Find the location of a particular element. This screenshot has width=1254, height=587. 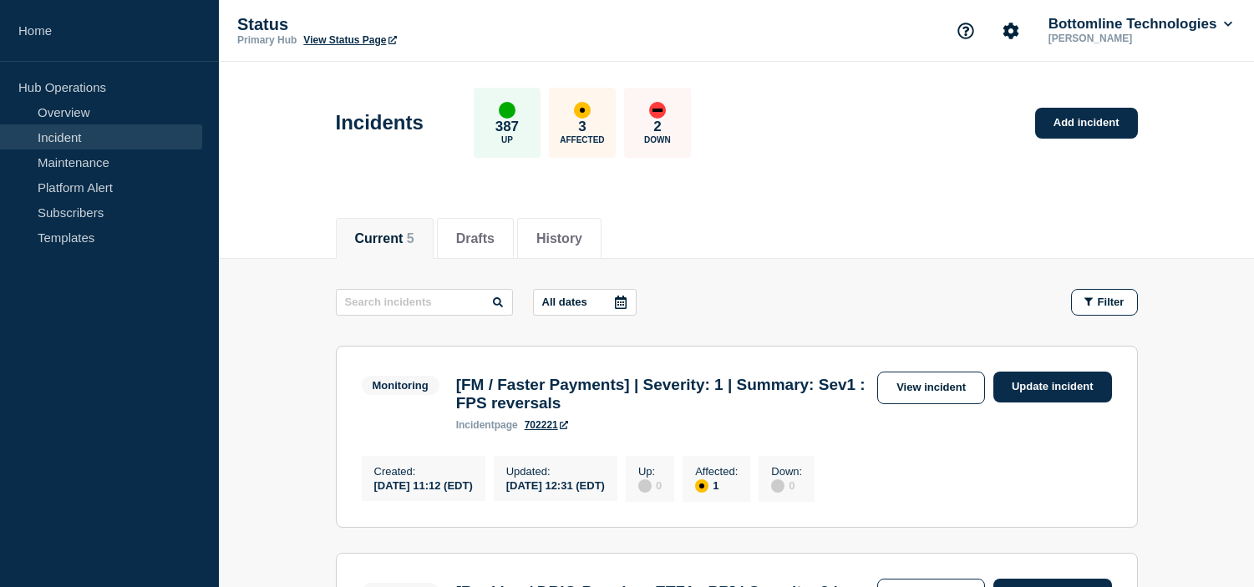

button: Support is located at coordinates (966, 31).